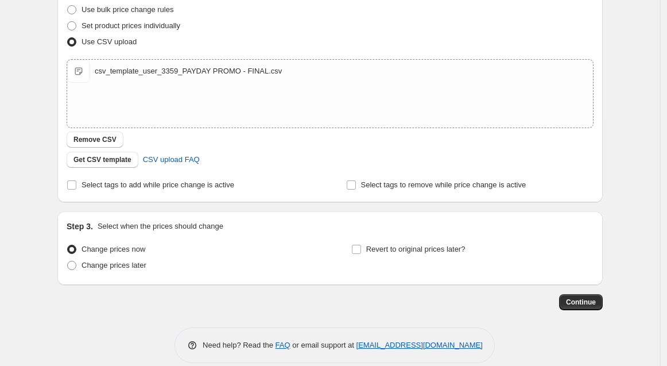 This screenshot has width=667, height=366. I want to click on button: Continue, so click(581, 302).